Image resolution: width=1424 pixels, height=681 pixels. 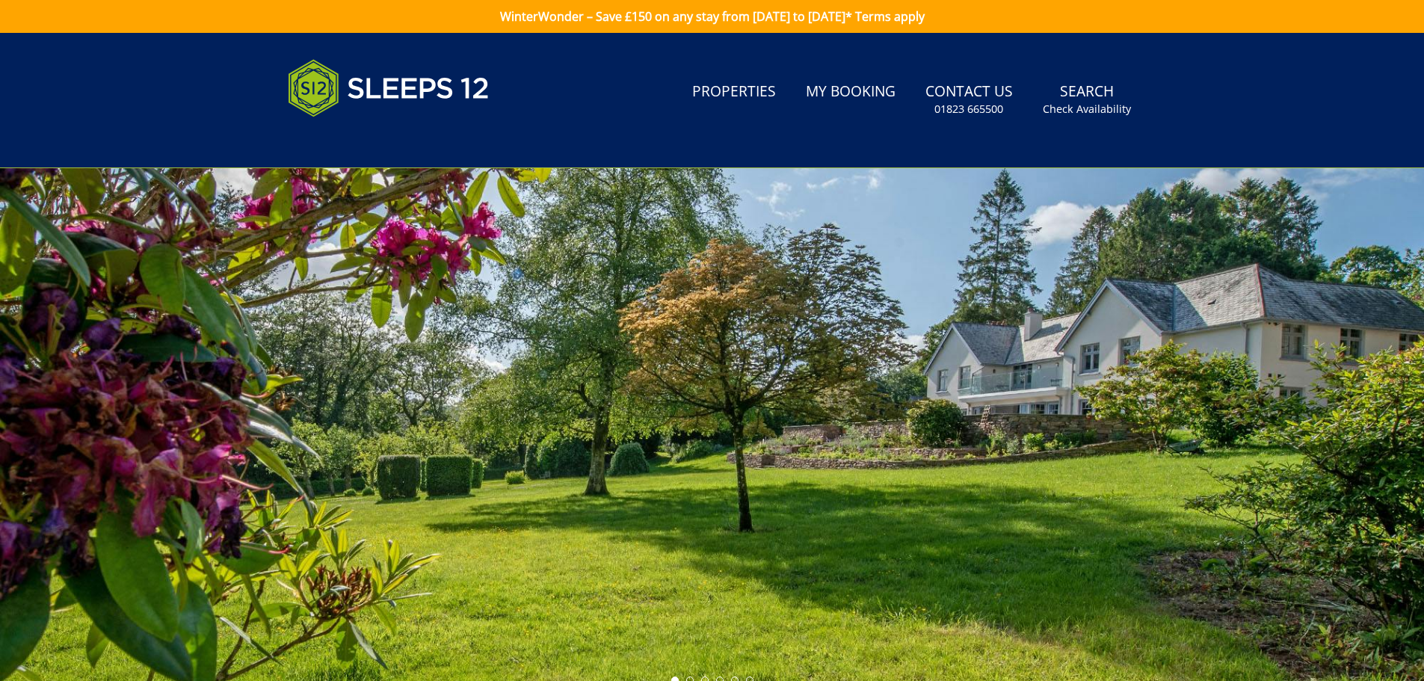 What do you see at coordinates (850, 92) in the screenshot?
I see `a: My Booking` at bounding box center [850, 92].